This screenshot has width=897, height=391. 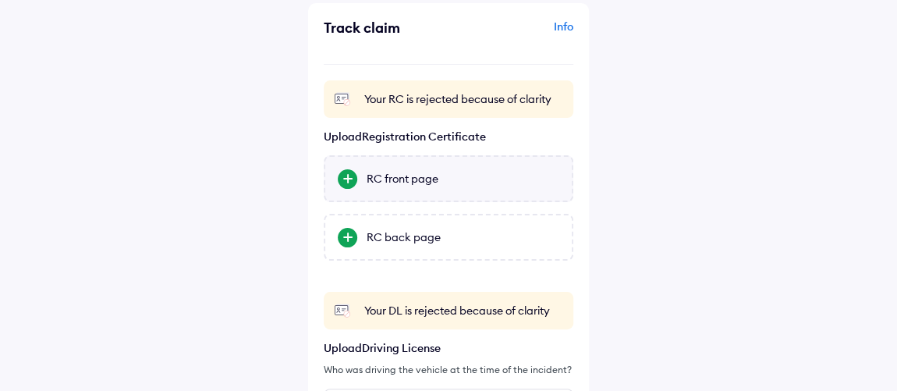 I want to click on div: RC front page, so click(x=463, y=179).